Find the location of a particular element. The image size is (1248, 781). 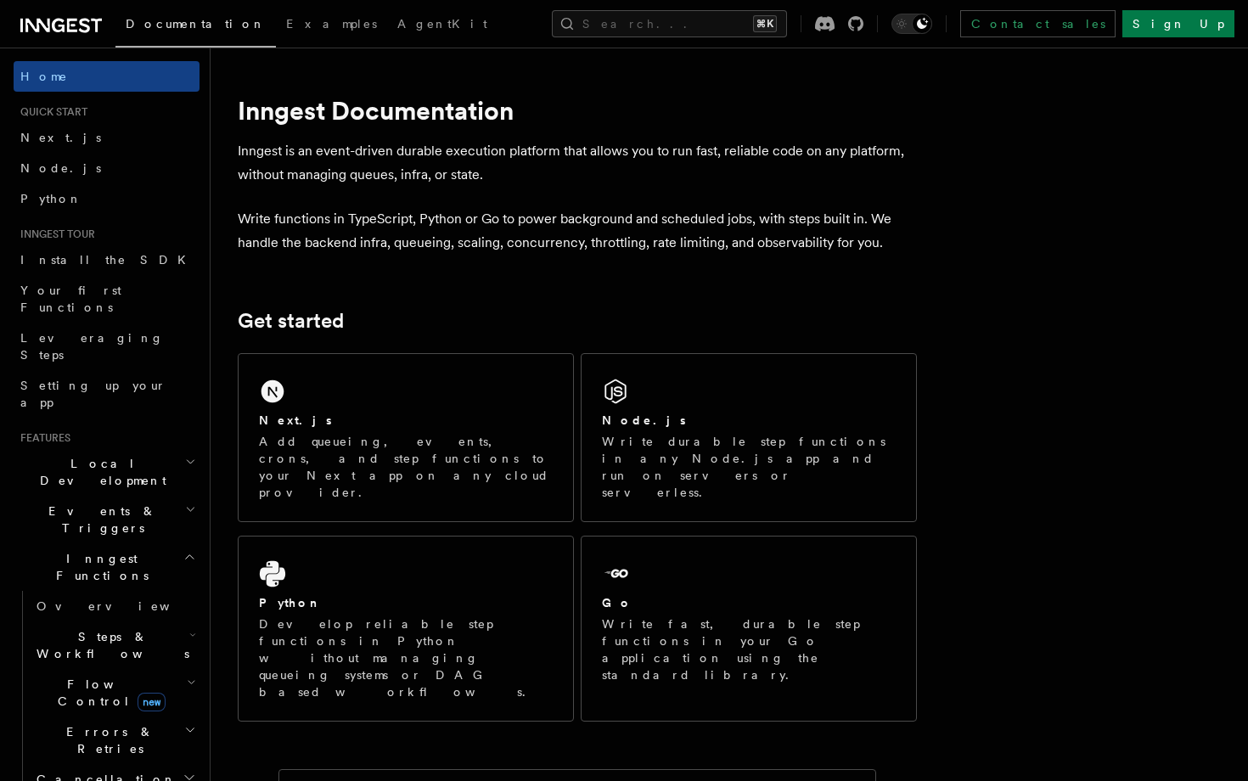

a: Node.jsWrite durable step functions in any Node.js app and run on servers or serverless. is located at coordinates (749, 437).